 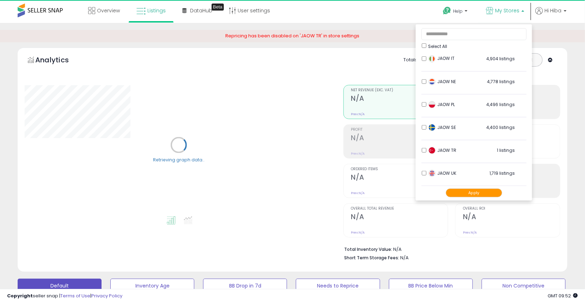 What do you see at coordinates (201, 11) in the screenshot?
I see `span: DataHub` at bounding box center [201, 11].